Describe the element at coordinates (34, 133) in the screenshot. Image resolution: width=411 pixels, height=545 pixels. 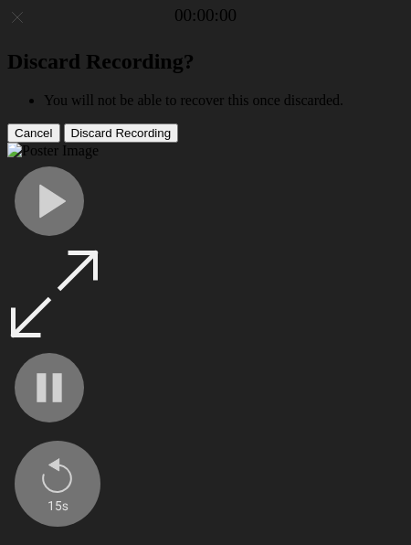
I see `button: Cancel` at that location.